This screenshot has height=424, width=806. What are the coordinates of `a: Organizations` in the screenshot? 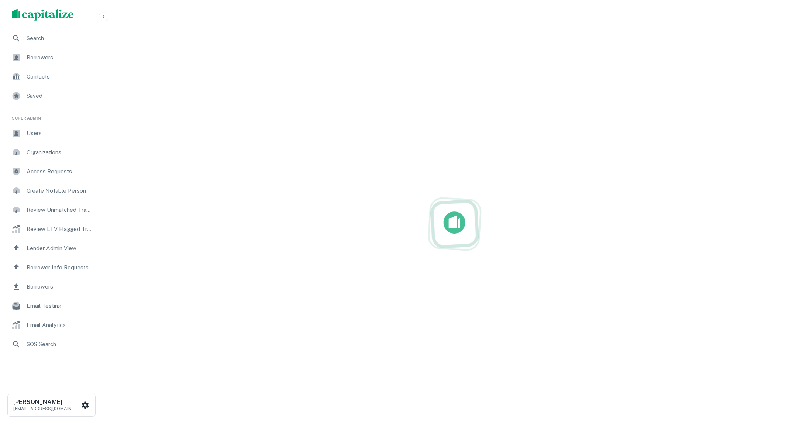 It's located at (51, 152).